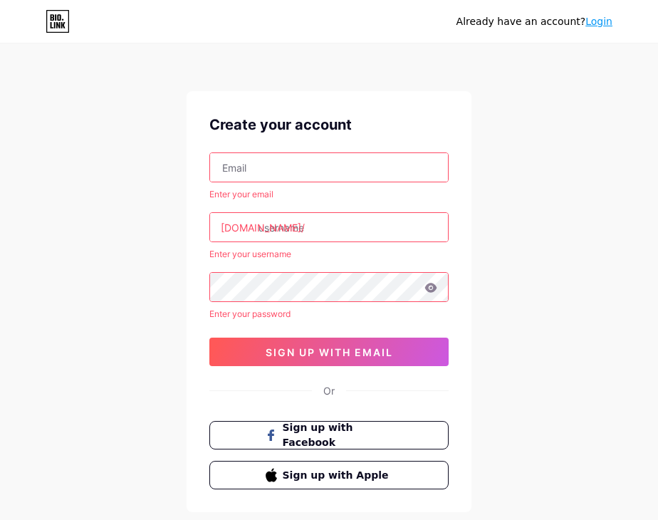 The height and width of the screenshot is (520, 658). Describe the element at coordinates (329, 194) in the screenshot. I see `div: Enter your email` at that location.